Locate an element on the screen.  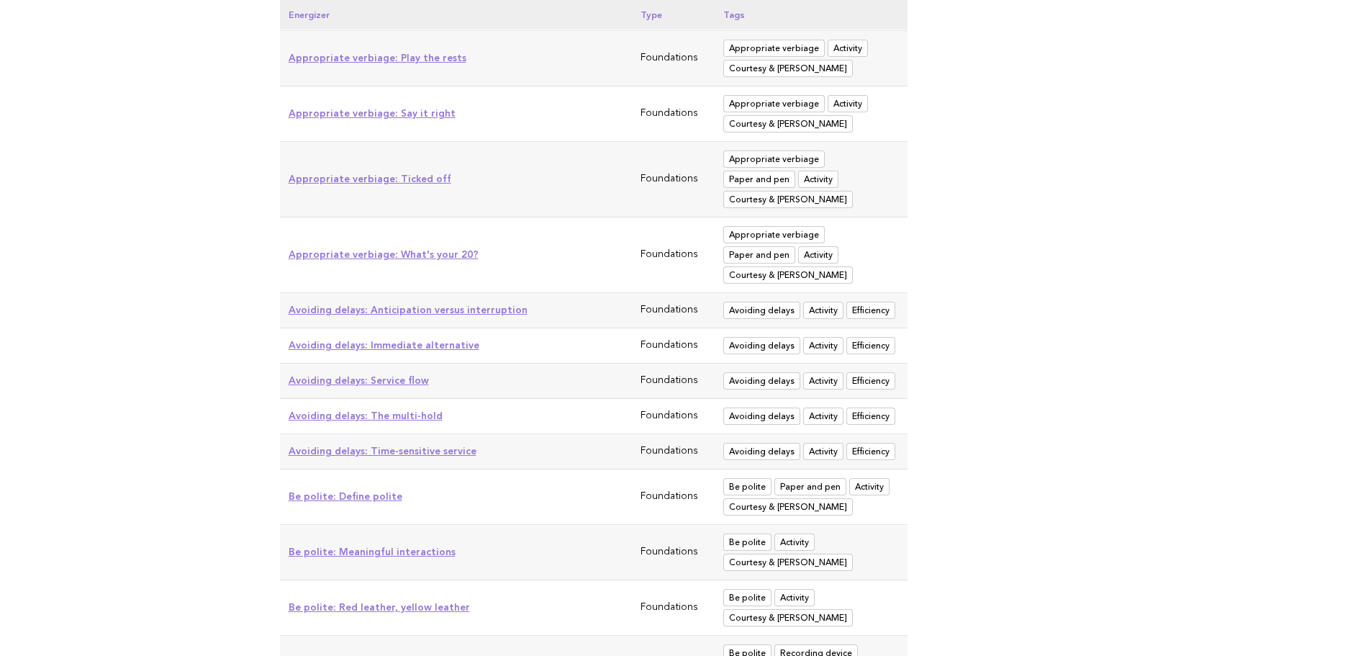
a: Avoiding delays: Service flow is located at coordinates (358, 380).